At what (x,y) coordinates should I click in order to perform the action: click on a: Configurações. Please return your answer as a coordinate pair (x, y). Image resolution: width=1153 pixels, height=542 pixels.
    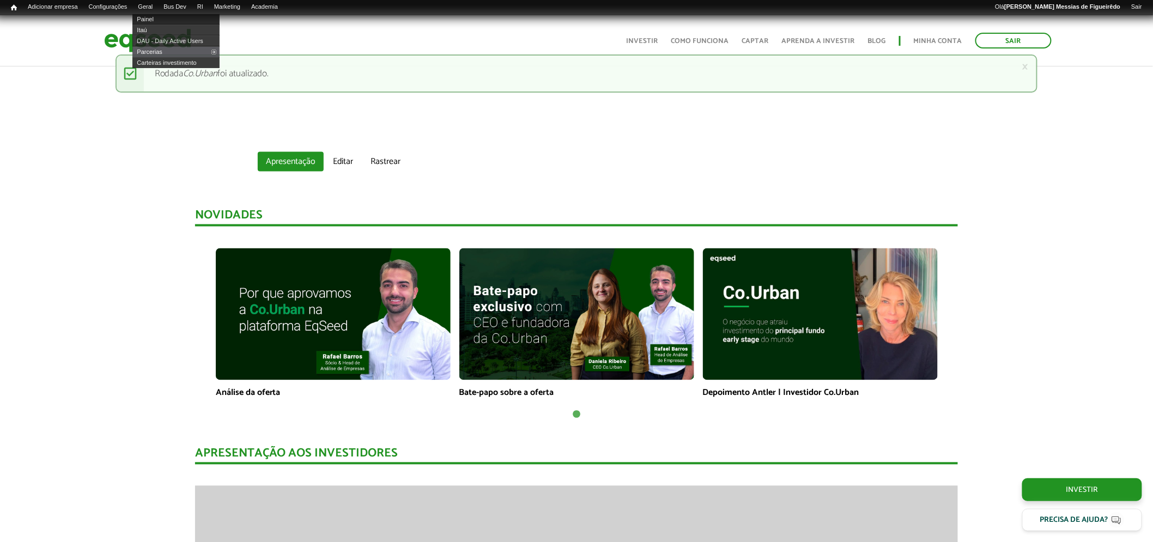
    Looking at the image, I should click on (108, 7).